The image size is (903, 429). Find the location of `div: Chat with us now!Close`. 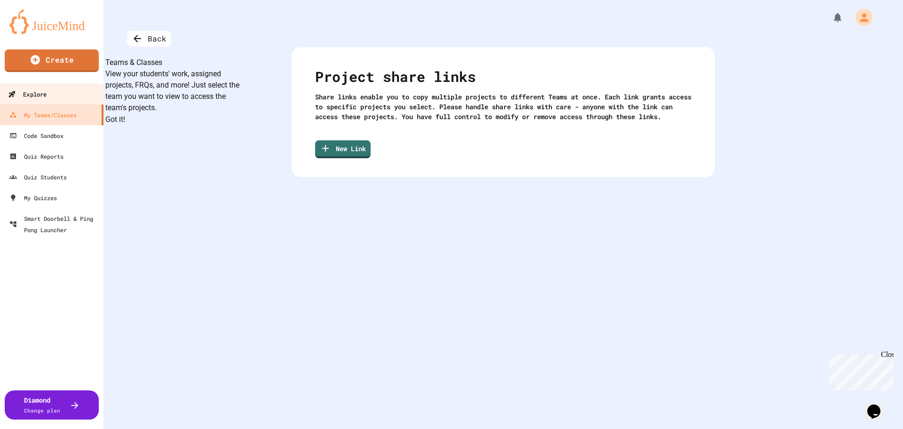

div: Chat with us now!Close is located at coordinates (34, 32).